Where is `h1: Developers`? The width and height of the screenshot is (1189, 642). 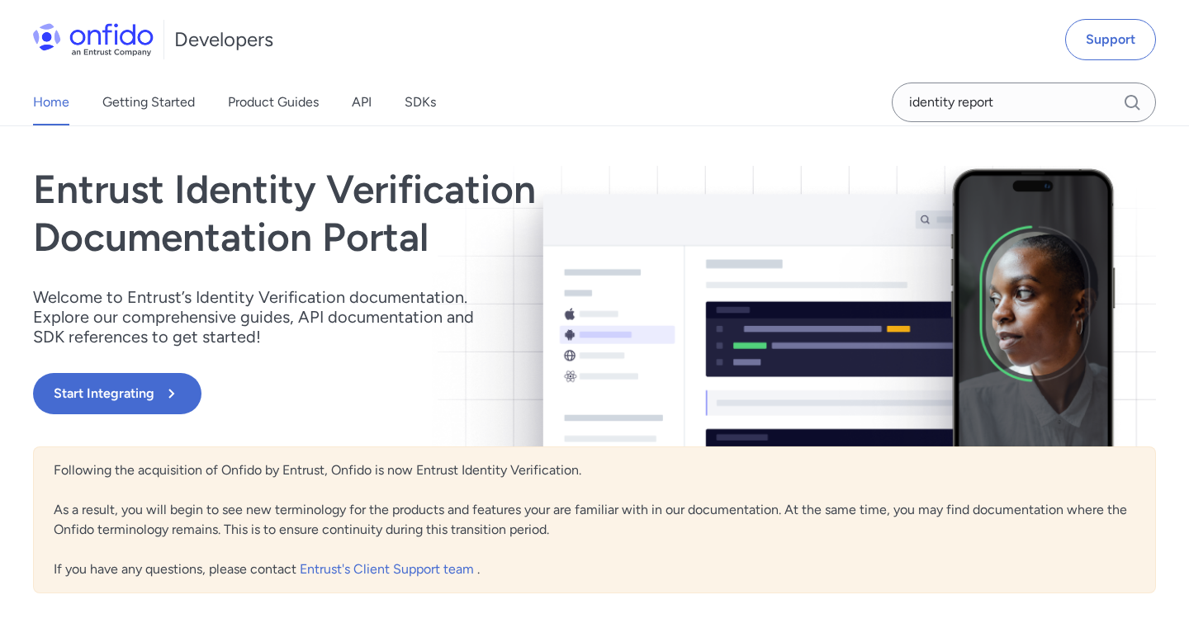 h1: Developers is located at coordinates (224, 40).